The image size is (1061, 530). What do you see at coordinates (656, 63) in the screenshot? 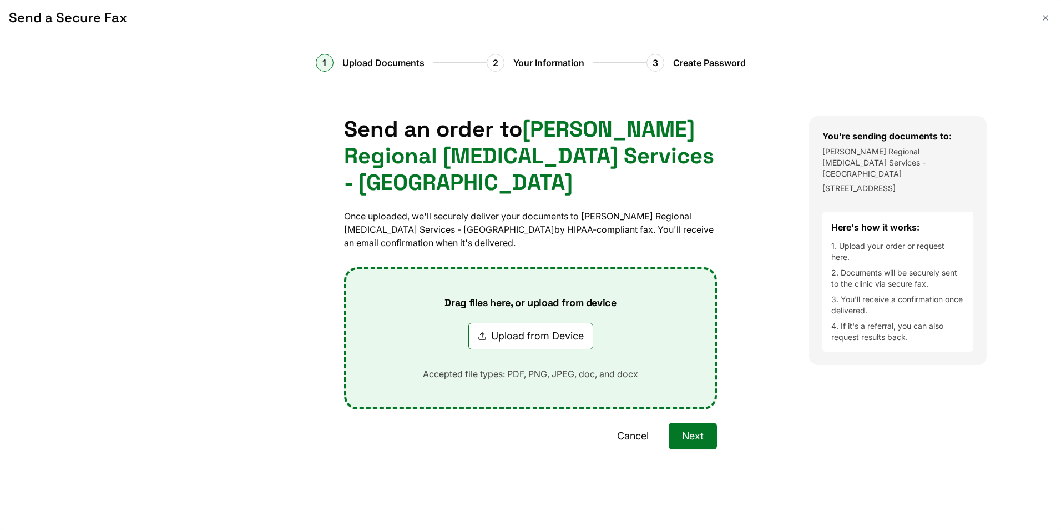
I see `div: 3` at bounding box center [656, 63].